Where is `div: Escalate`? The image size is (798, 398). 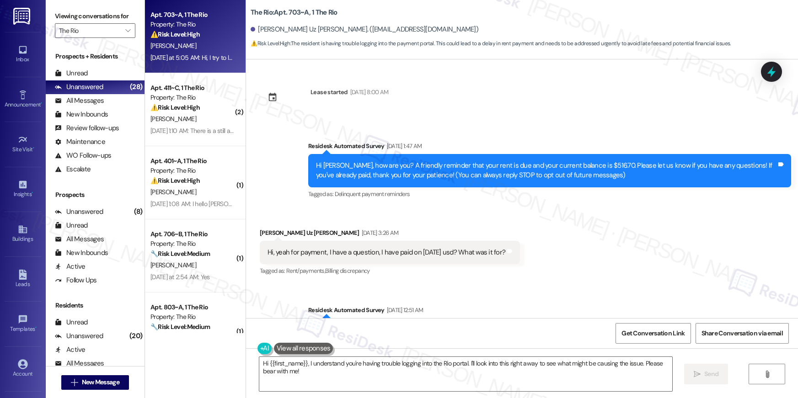
div: Escalate is located at coordinates (73, 169).